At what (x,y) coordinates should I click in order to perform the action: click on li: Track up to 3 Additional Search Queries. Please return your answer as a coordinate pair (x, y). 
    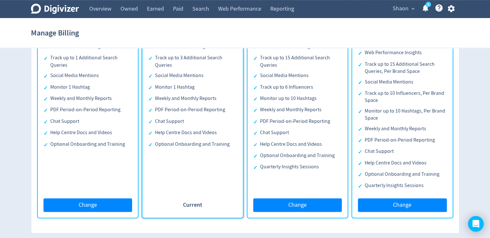
    Looking at the image, I should click on (193, 61).